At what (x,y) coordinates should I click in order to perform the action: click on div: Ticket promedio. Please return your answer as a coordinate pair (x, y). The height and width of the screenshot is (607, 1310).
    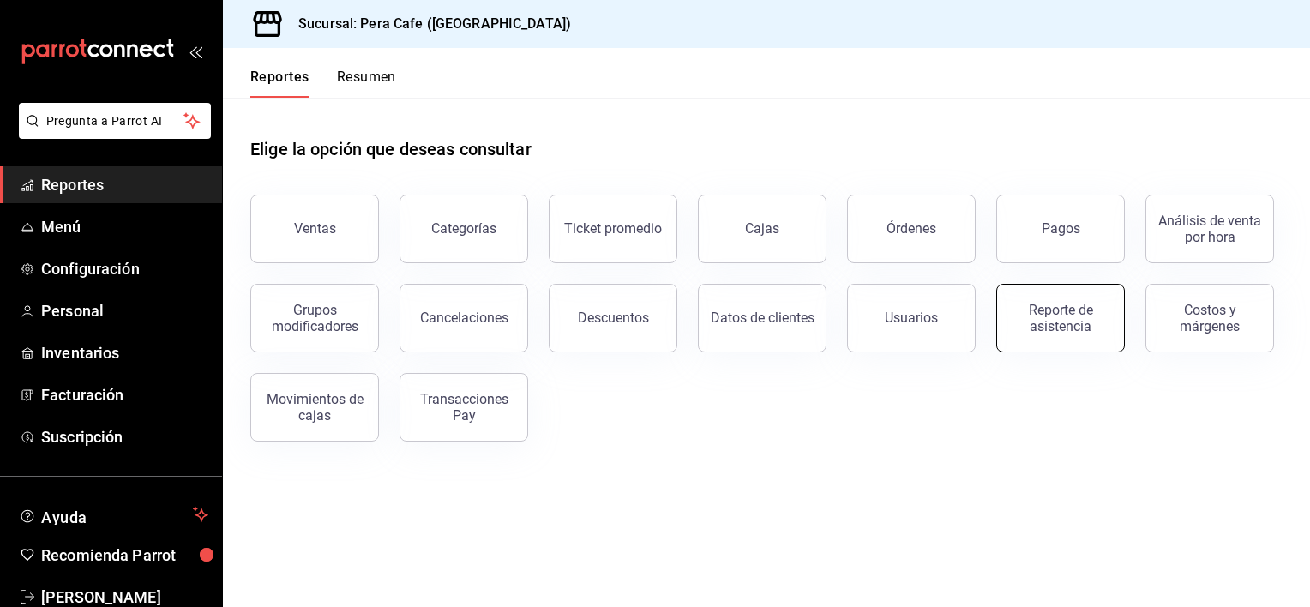
    Looking at the image, I should click on (613, 228).